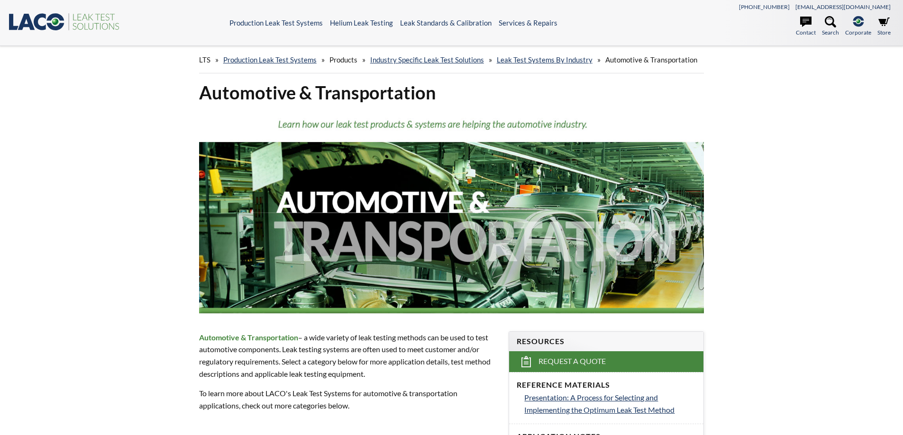  Describe the element at coordinates (248, 337) in the screenshot. I see `strong: Automotive & Transportation` at that location.